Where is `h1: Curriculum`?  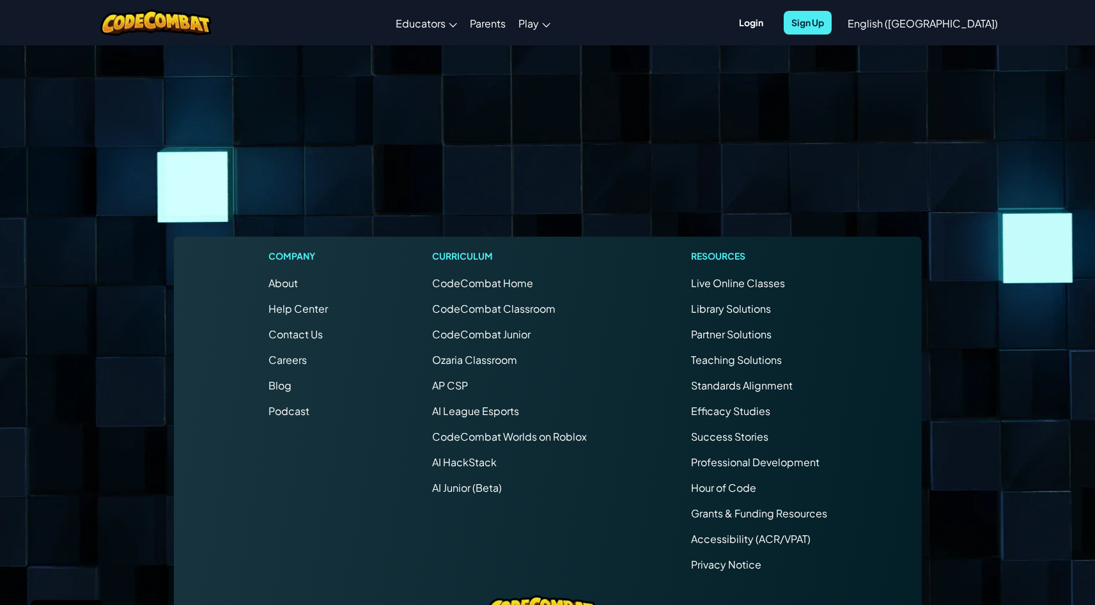
h1: Curriculum is located at coordinates (509, 256).